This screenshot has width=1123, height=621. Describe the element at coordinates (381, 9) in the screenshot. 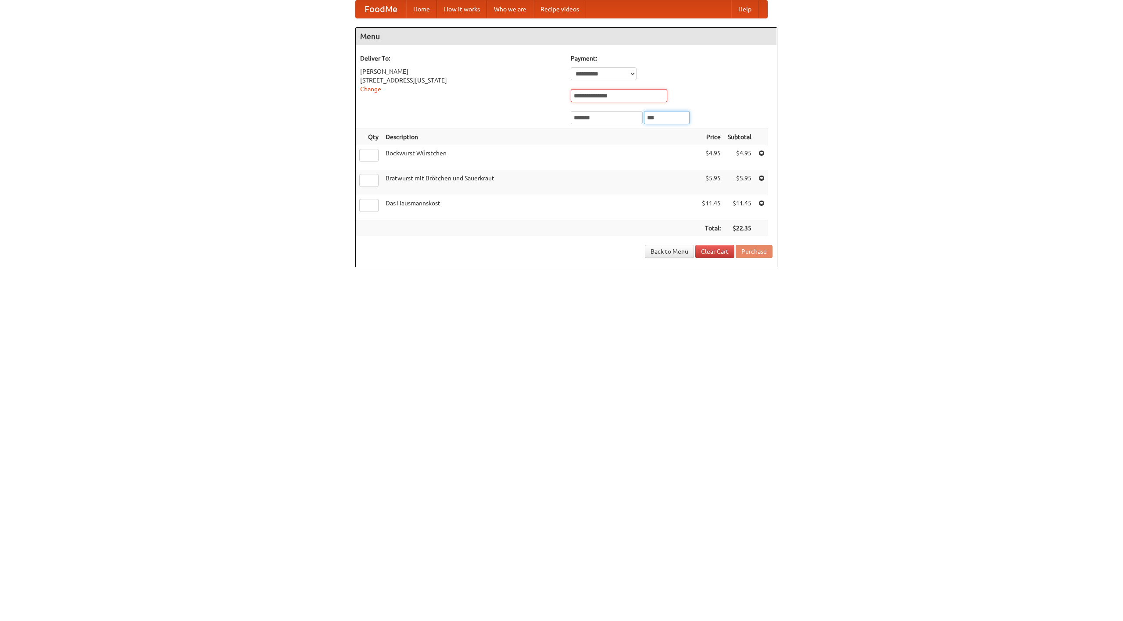

I see `a: FoodMe` at that location.